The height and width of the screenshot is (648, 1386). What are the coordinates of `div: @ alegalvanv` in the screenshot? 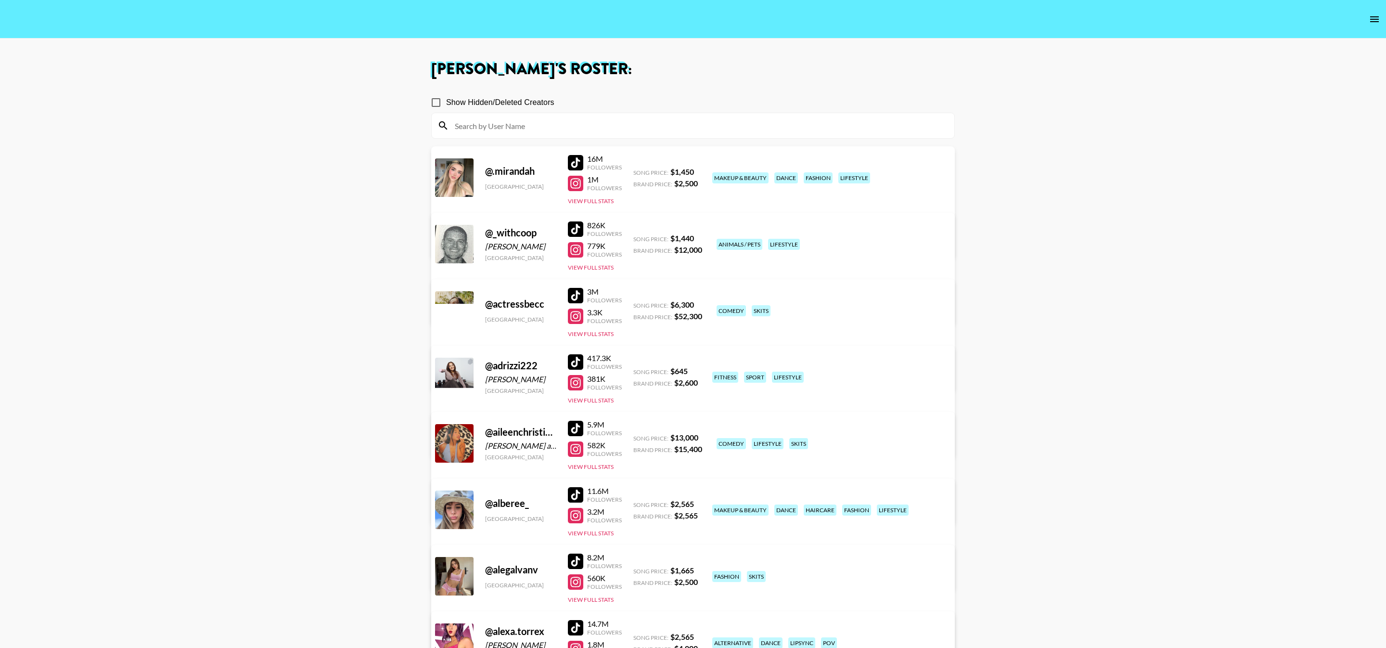 It's located at (521, 569).